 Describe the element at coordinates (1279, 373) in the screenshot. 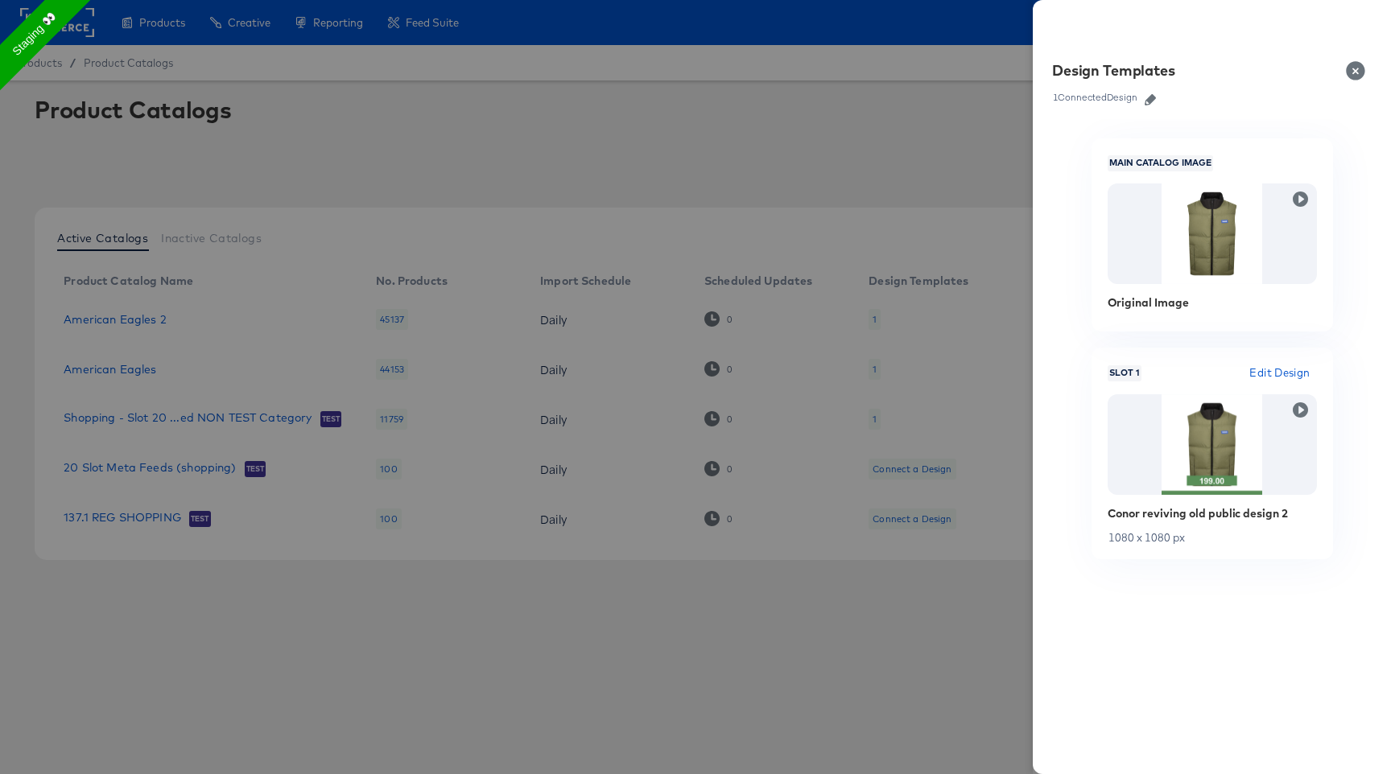

I see `button: Edit Design` at that location.